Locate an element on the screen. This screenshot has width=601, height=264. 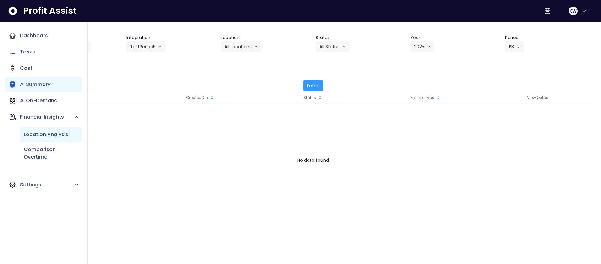
header: Status is located at coordinates (361, 38).